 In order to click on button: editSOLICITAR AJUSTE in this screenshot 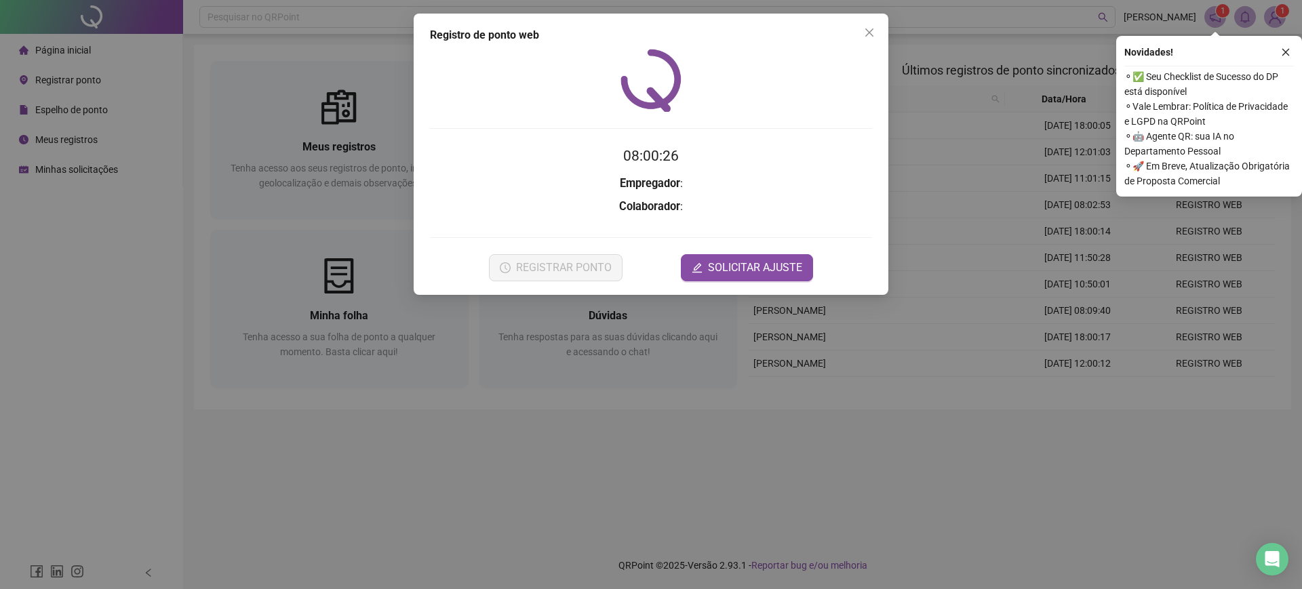, I will do `click(747, 268)`.